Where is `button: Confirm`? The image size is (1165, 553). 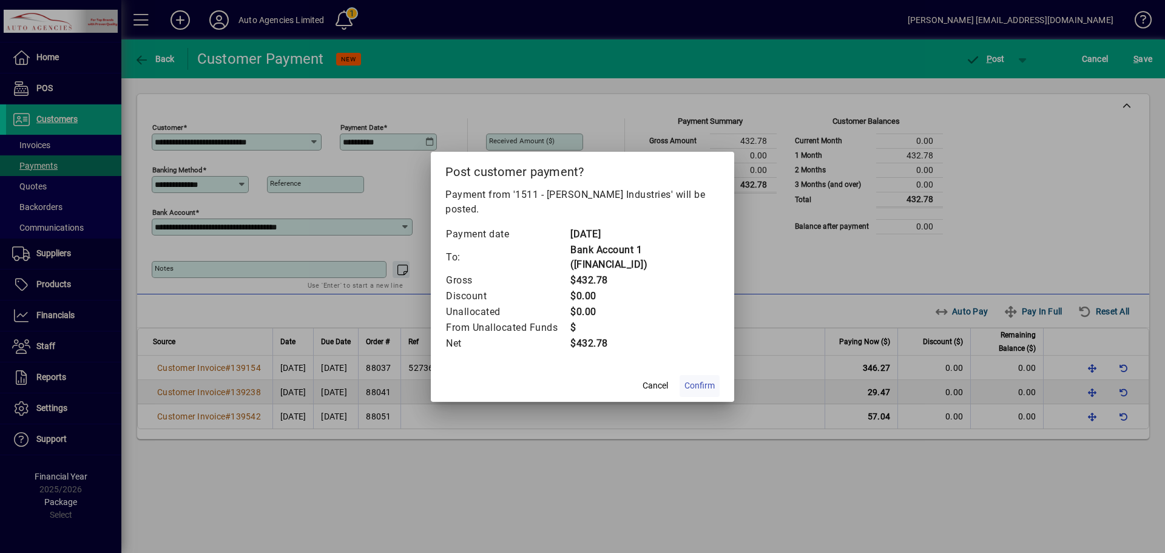 button: Confirm is located at coordinates (699, 386).